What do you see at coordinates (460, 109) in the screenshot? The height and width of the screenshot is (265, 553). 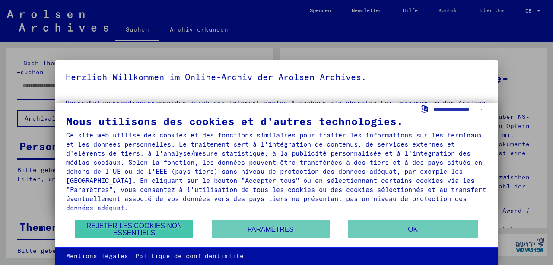 I see `select: Choisir la langue` at bounding box center [460, 109].